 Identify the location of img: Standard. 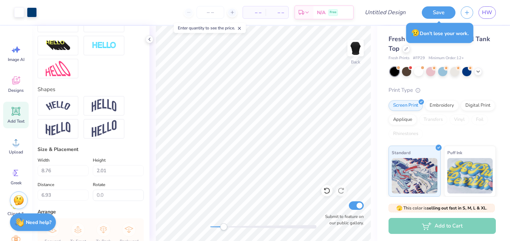
(415, 176).